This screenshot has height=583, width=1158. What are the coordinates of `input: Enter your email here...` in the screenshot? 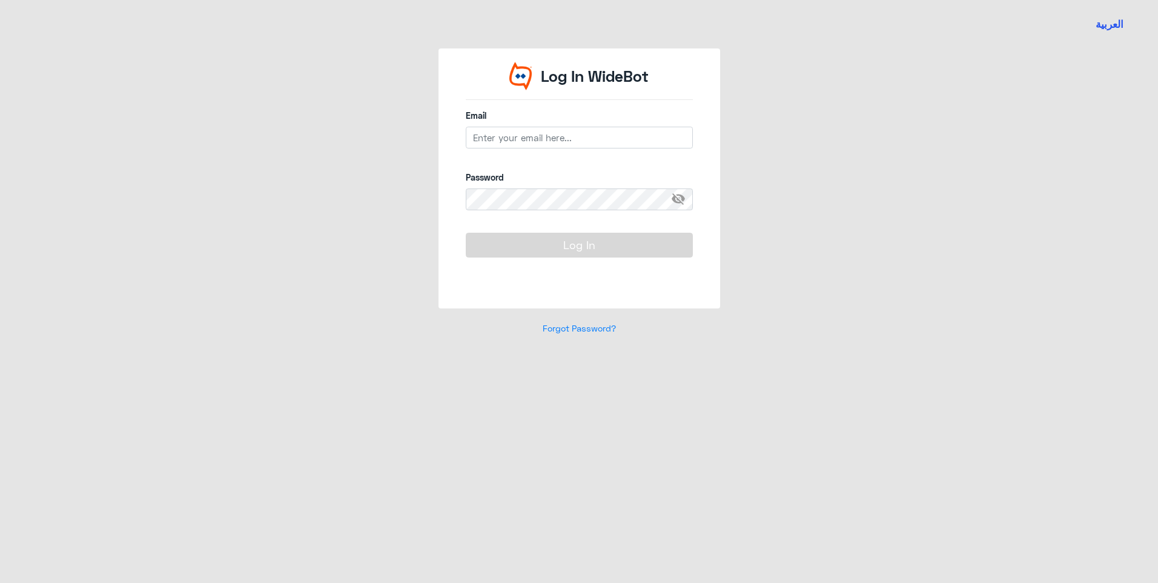 It's located at (579, 138).